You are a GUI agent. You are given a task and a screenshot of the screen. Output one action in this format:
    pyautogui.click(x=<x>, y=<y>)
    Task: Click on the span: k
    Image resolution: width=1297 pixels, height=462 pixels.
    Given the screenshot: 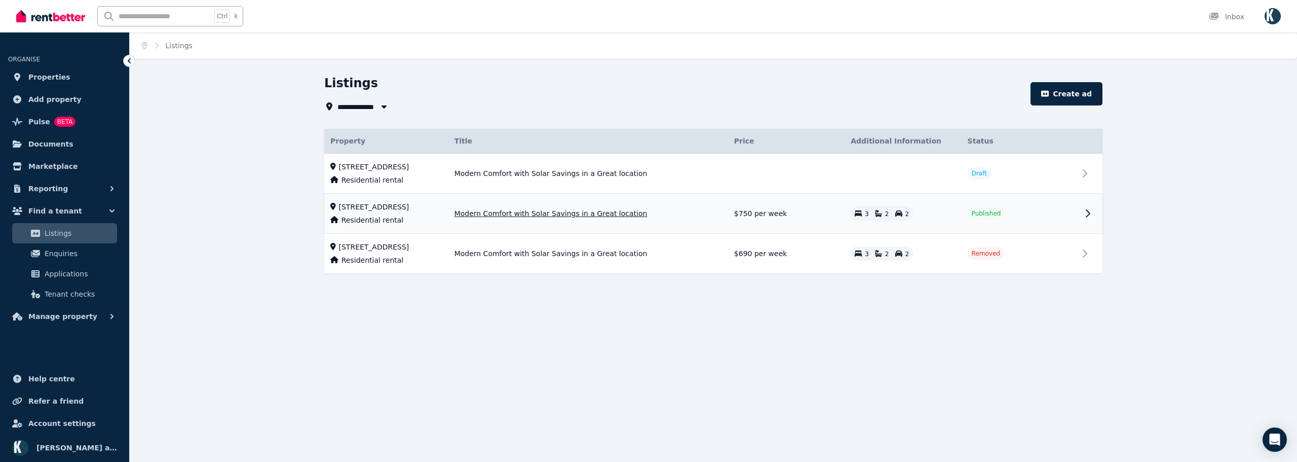 What is the action you would take?
    pyautogui.click(x=236, y=16)
    